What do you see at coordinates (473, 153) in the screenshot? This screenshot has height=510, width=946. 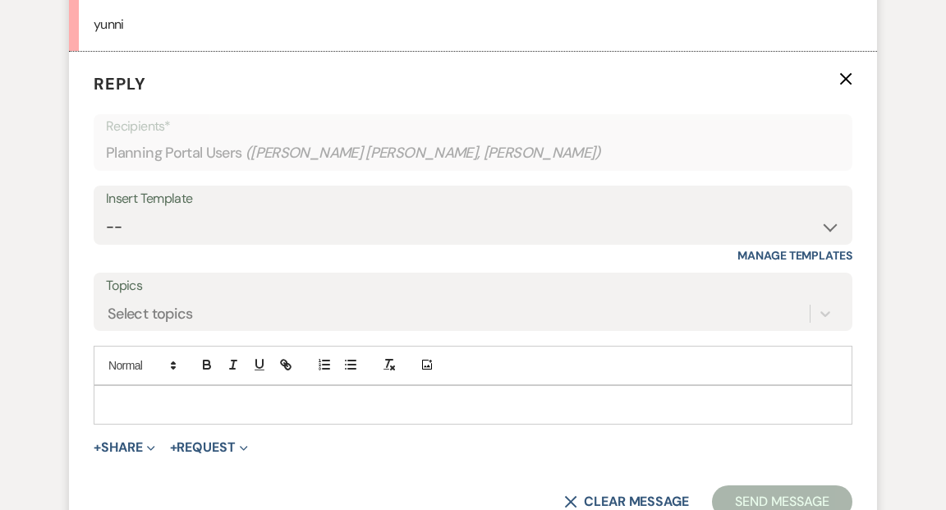 I see `div: Planning Portal Users` at bounding box center [473, 153].